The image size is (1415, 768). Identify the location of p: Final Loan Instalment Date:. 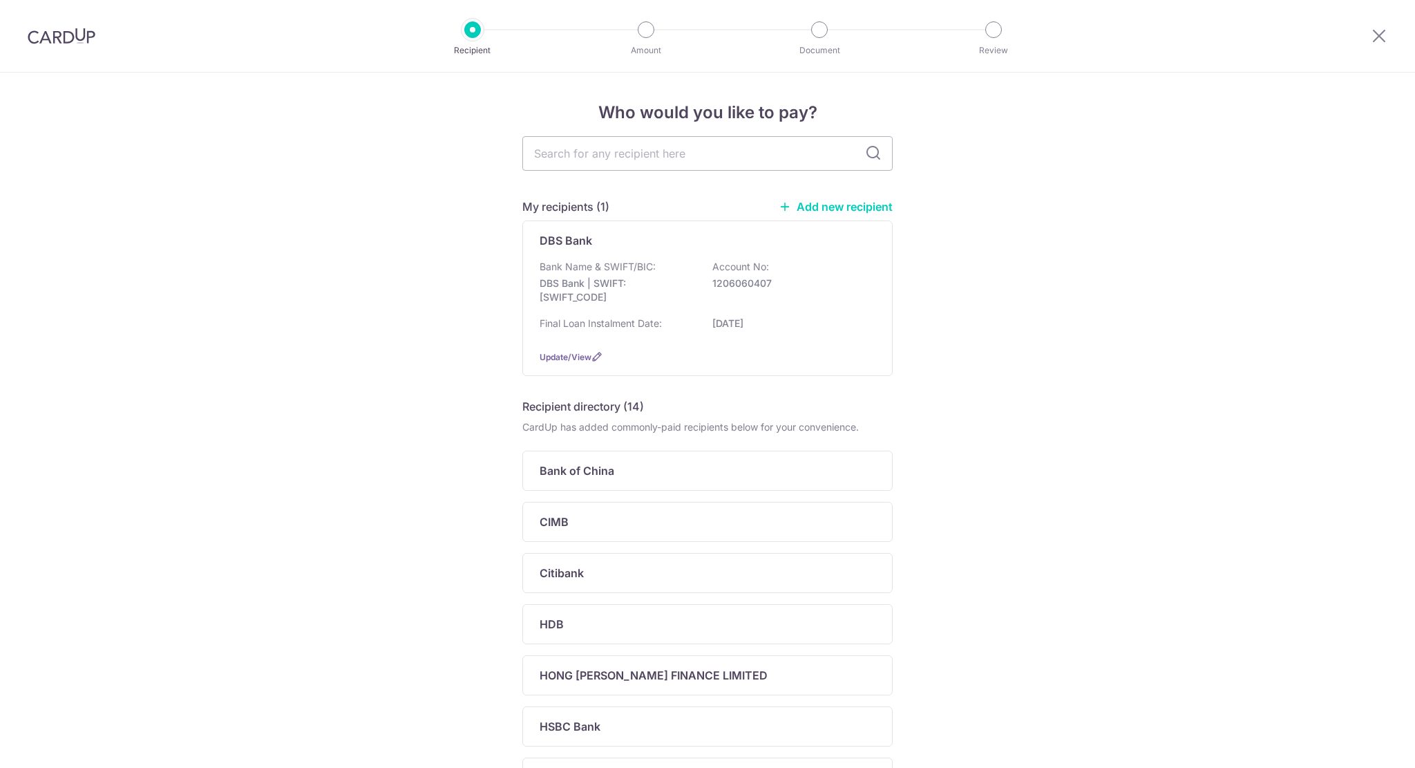
(601, 323).